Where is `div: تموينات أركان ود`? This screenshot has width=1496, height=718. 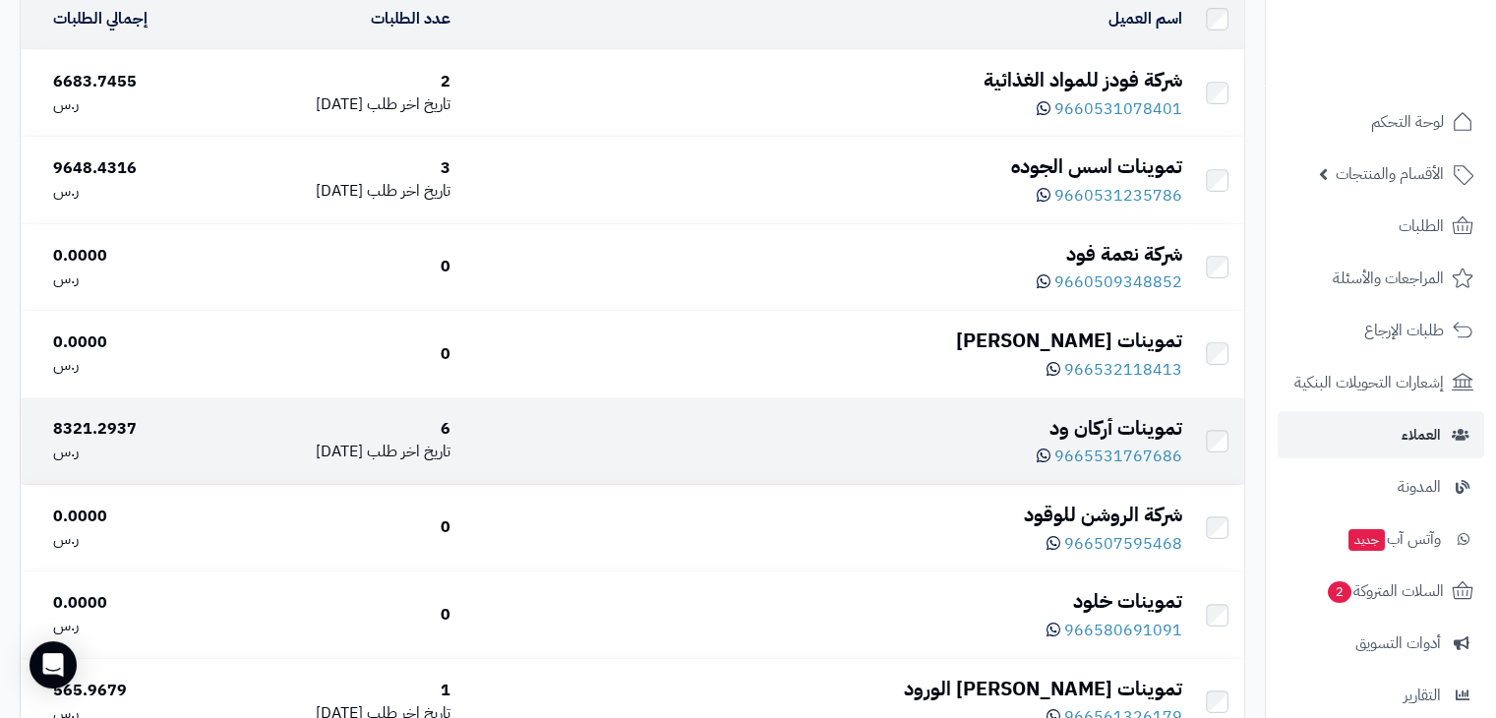 div: تموينات أركان ود is located at coordinates (823, 428).